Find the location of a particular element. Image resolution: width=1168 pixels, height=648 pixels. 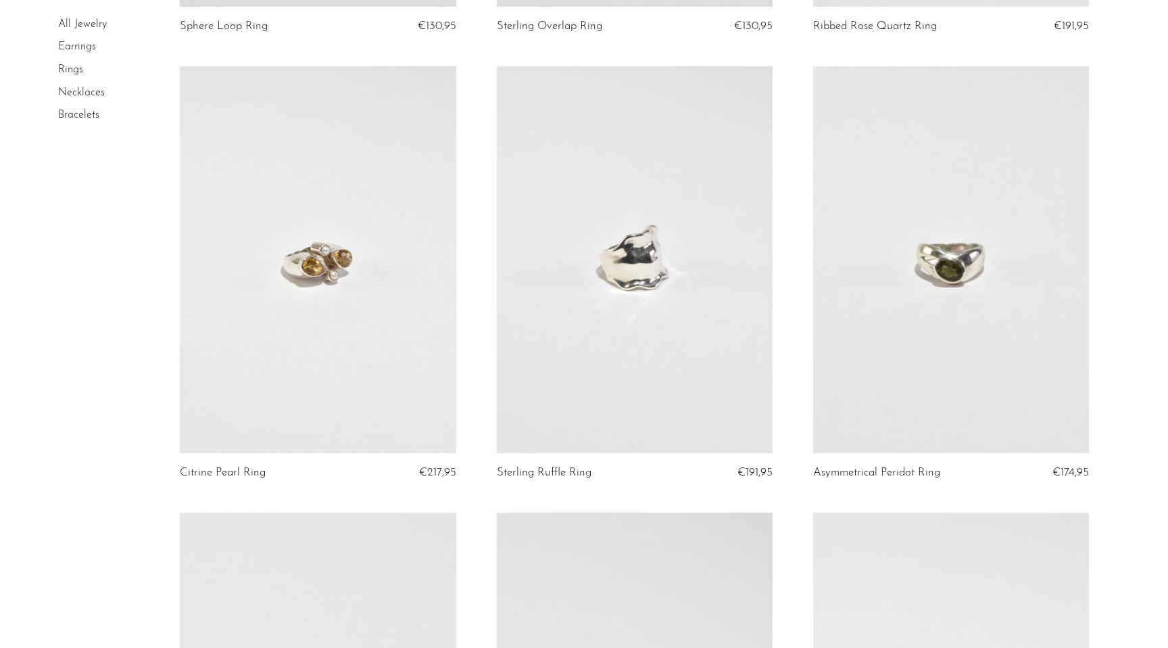

a: Sterling Overlap Ring is located at coordinates (550, 26).